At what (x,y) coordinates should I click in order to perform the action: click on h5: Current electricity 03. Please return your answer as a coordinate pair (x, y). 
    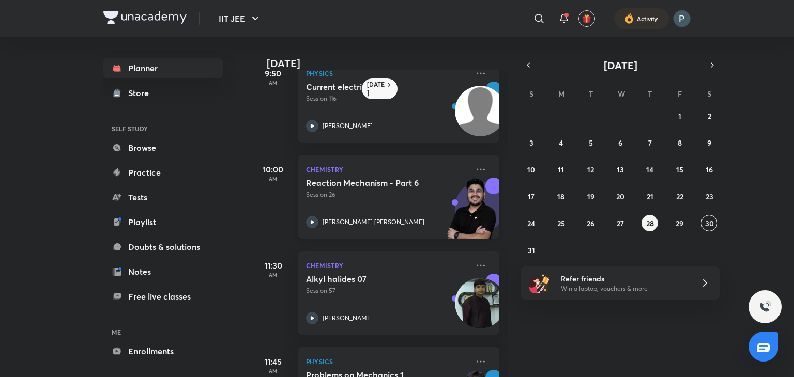
    Looking at the image, I should click on (370, 87).